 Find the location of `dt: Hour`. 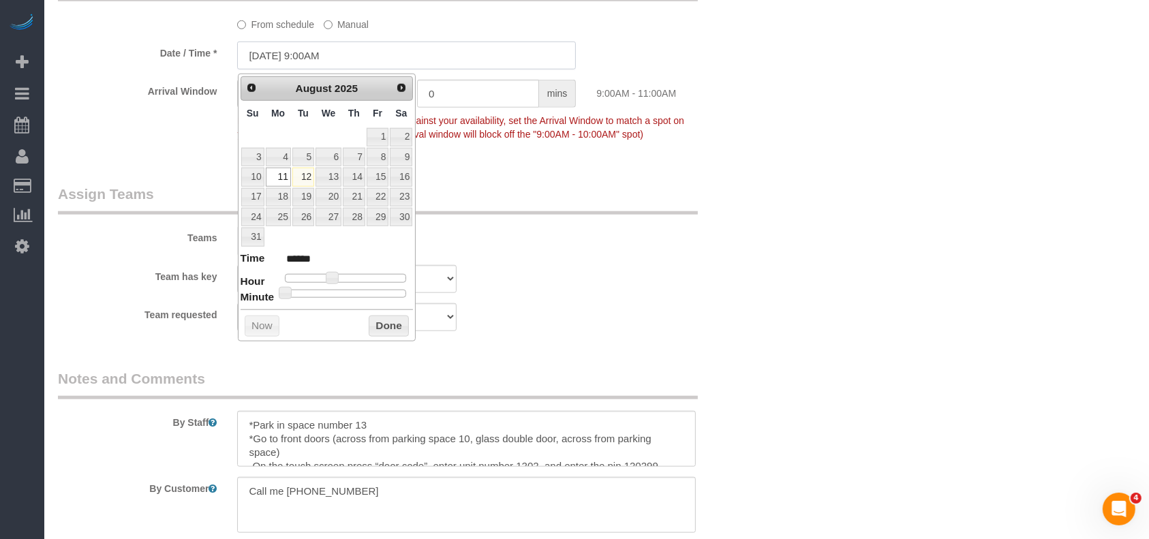

dt: Hour is located at coordinates (253, 282).